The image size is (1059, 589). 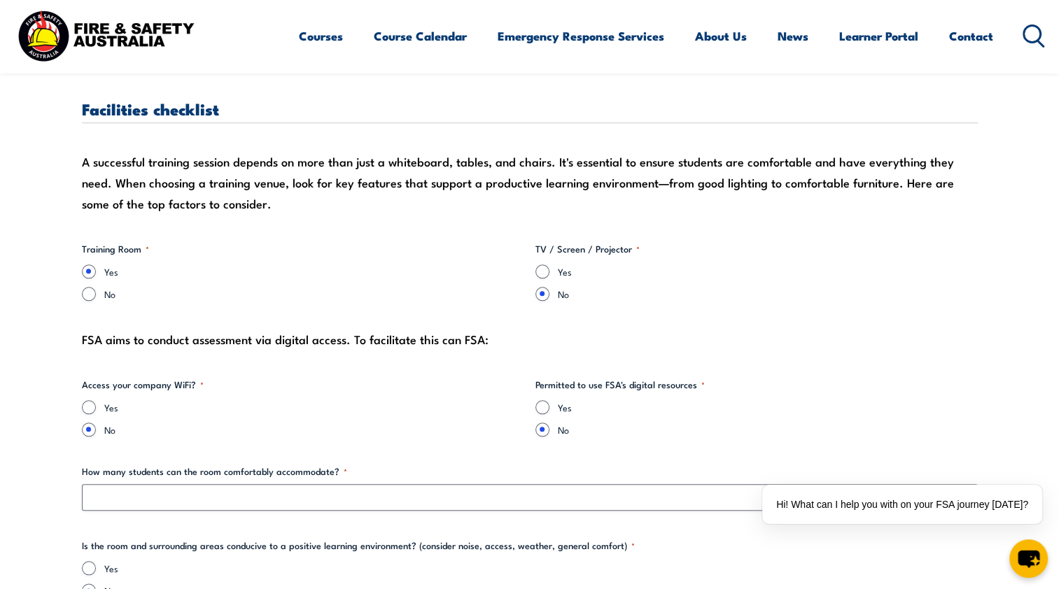 I want to click on h3: Facilities checklist, so click(x=530, y=109).